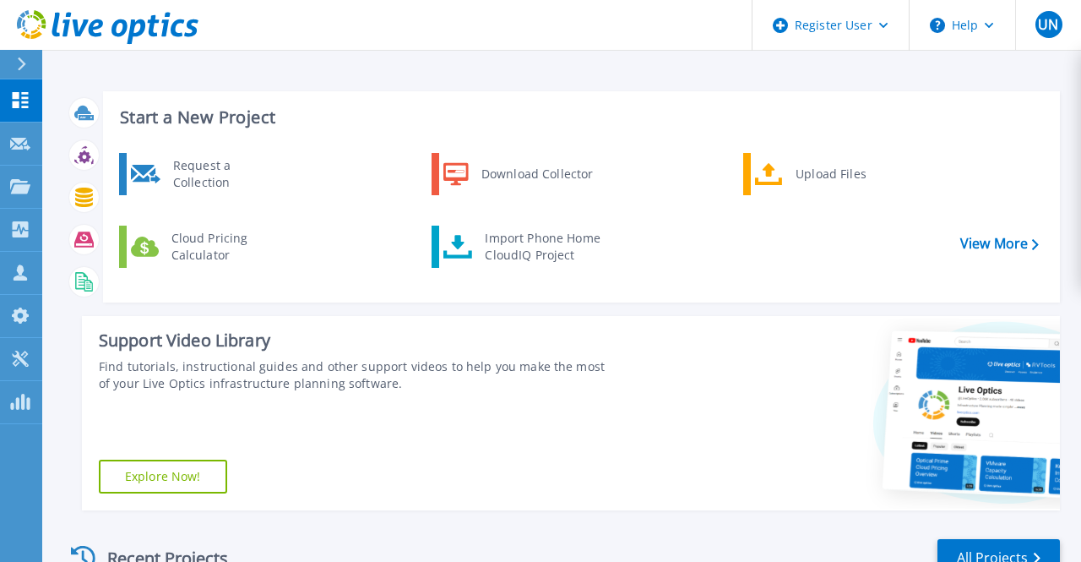 The width and height of the screenshot is (1081, 562). Describe the element at coordinates (163, 476) in the screenshot. I see `a: Explore Now!` at that location.